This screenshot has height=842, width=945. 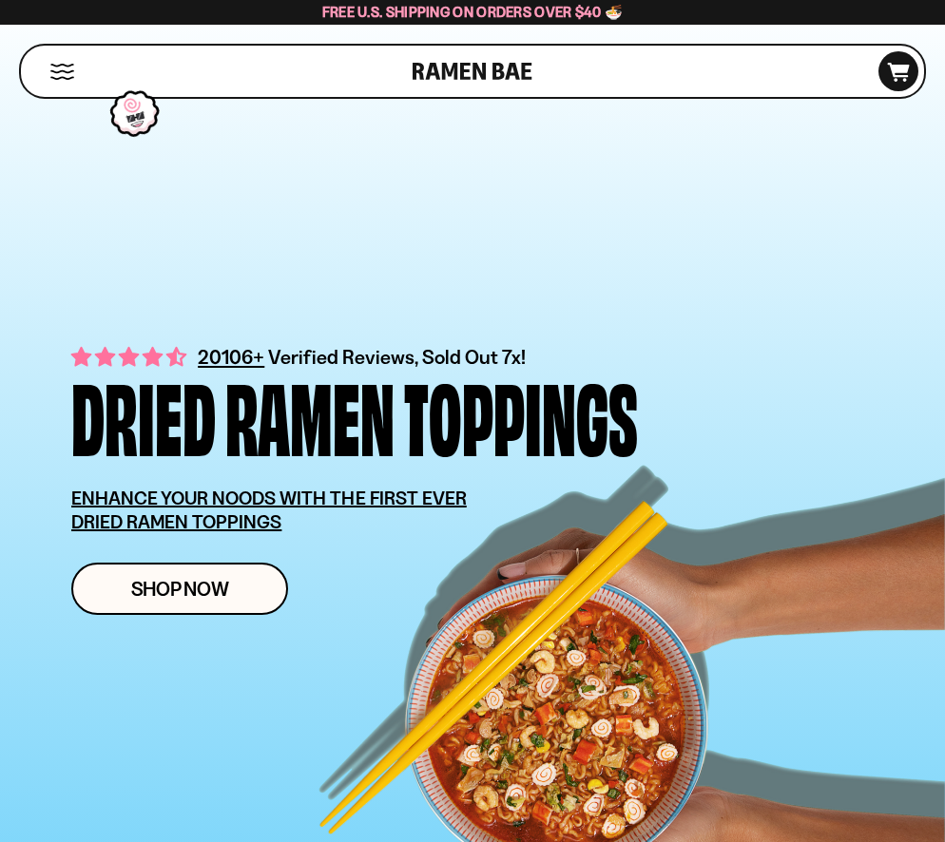 What do you see at coordinates (269, 510) in the screenshot?
I see `u: ENHANCE YOUR NOODS WITH THE FIRST EVER DRIED RAMEN TOPPINGS` at bounding box center [269, 510].